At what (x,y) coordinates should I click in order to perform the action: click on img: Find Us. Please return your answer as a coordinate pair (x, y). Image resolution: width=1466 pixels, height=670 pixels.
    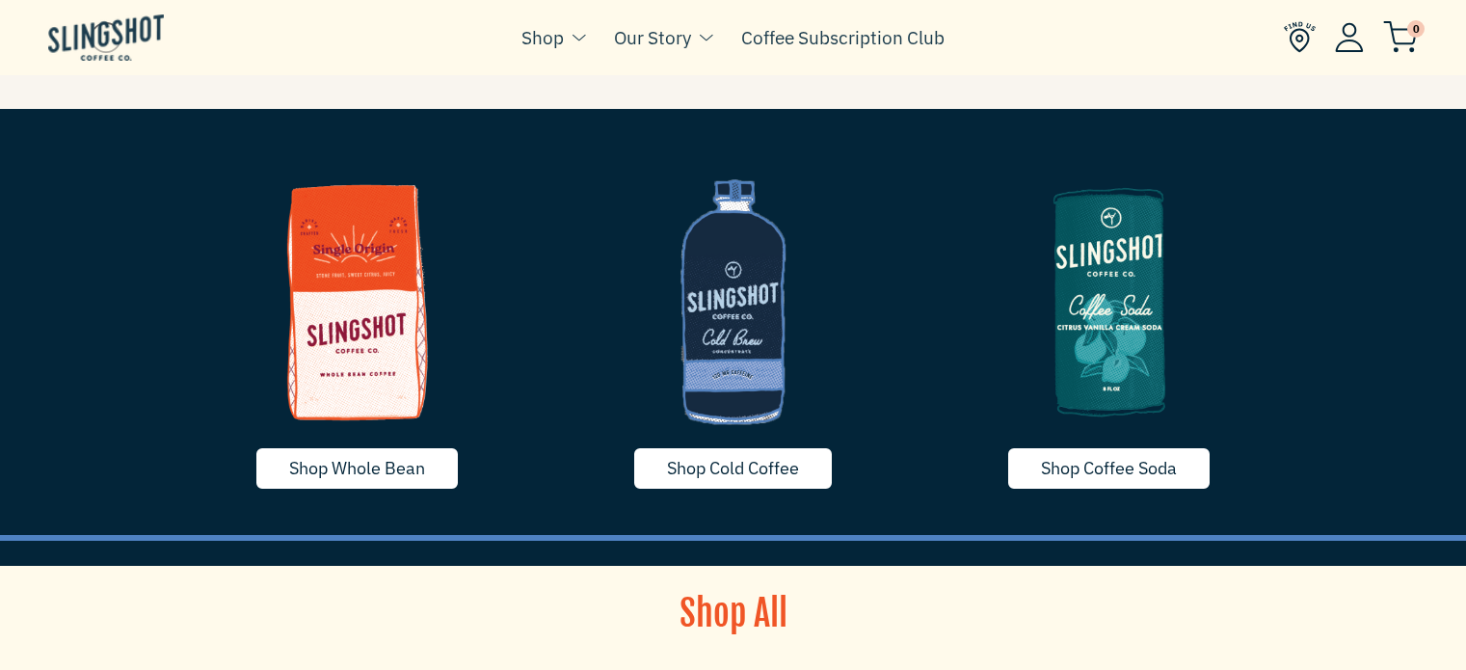
    Looking at the image, I should click on (1299, 37).